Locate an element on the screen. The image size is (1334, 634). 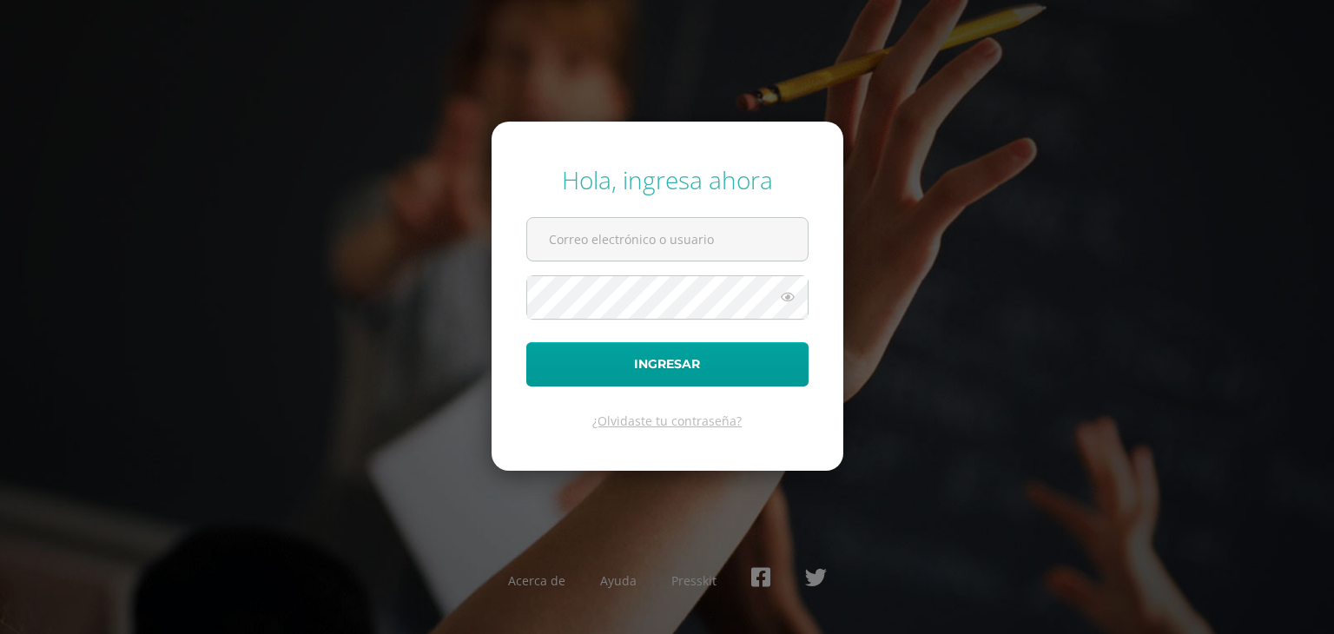
a: Ayuda is located at coordinates (618, 580).